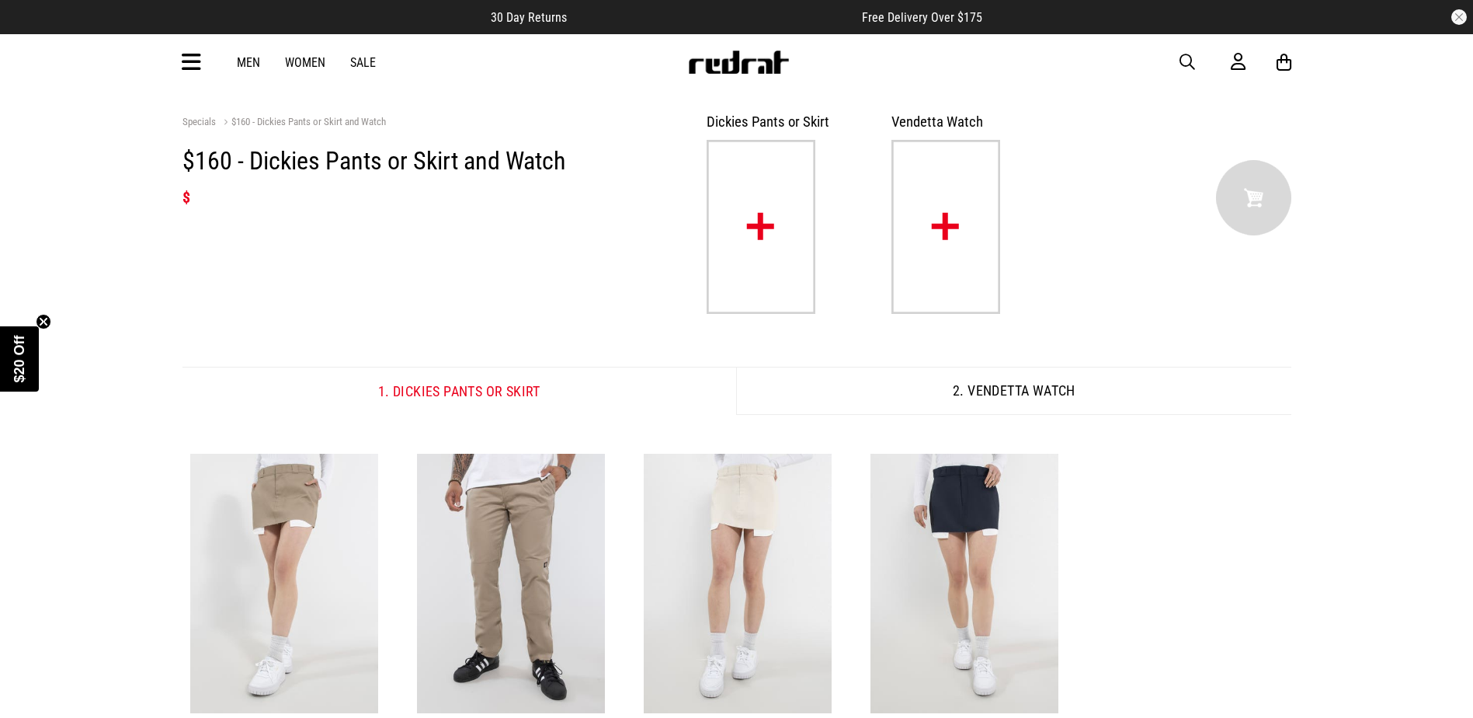 The image size is (1473, 718). What do you see at coordinates (738, 583) in the screenshot?
I see `img: Dickies 874 Mini Skirt - Womens in Beige` at bounding box center [738, 583].